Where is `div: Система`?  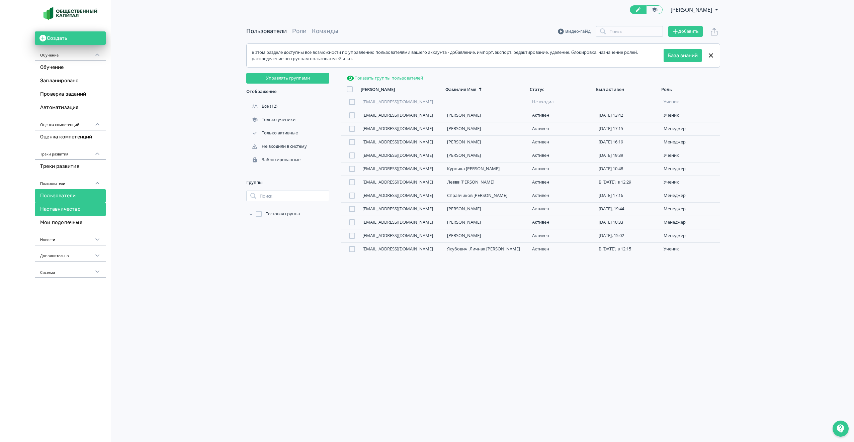 div: Система is located at coordinates (70, 270).